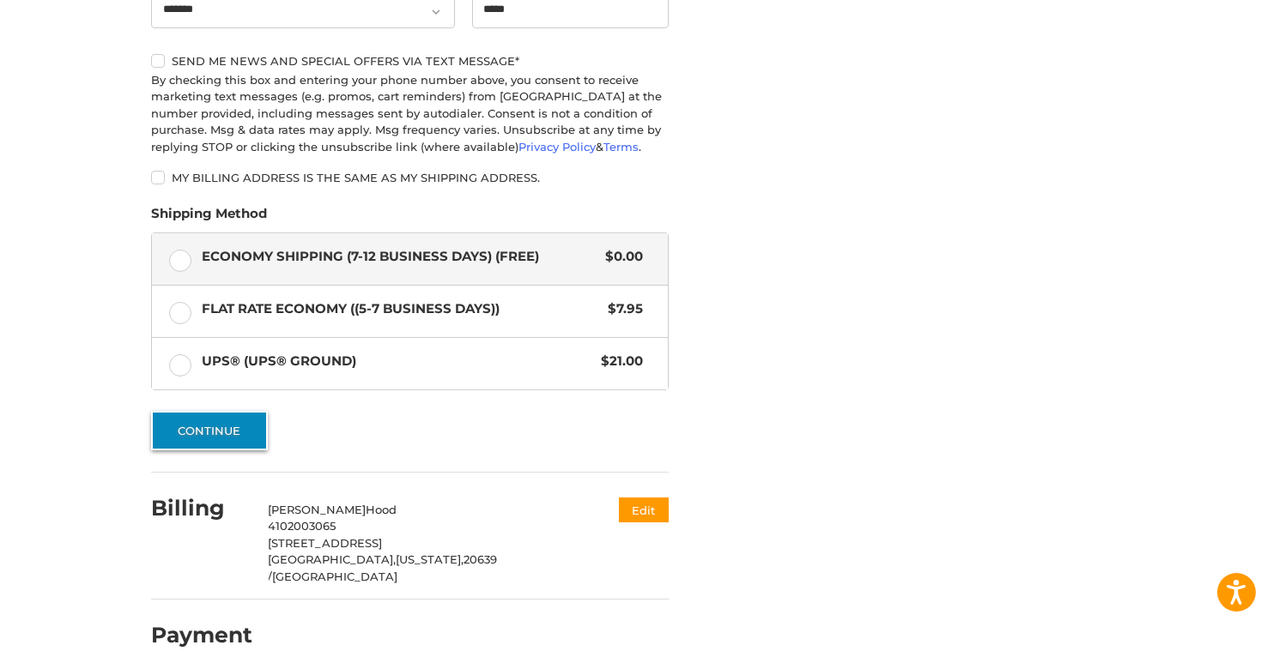 This screenshot has width=1273, height=663. Describe the element at coordinates (400, 257) in the screenshot. I see `span: Economy Shipping (7-12 Business Days) (Free)` at that location.